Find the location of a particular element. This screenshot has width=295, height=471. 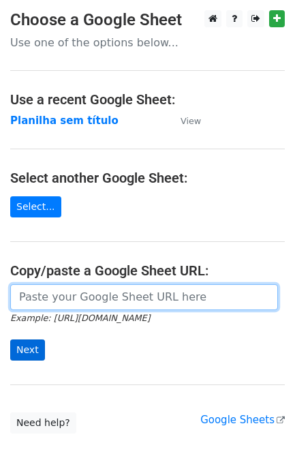

h3: Choose a Google Sheet is located at coordinates (147, 20).